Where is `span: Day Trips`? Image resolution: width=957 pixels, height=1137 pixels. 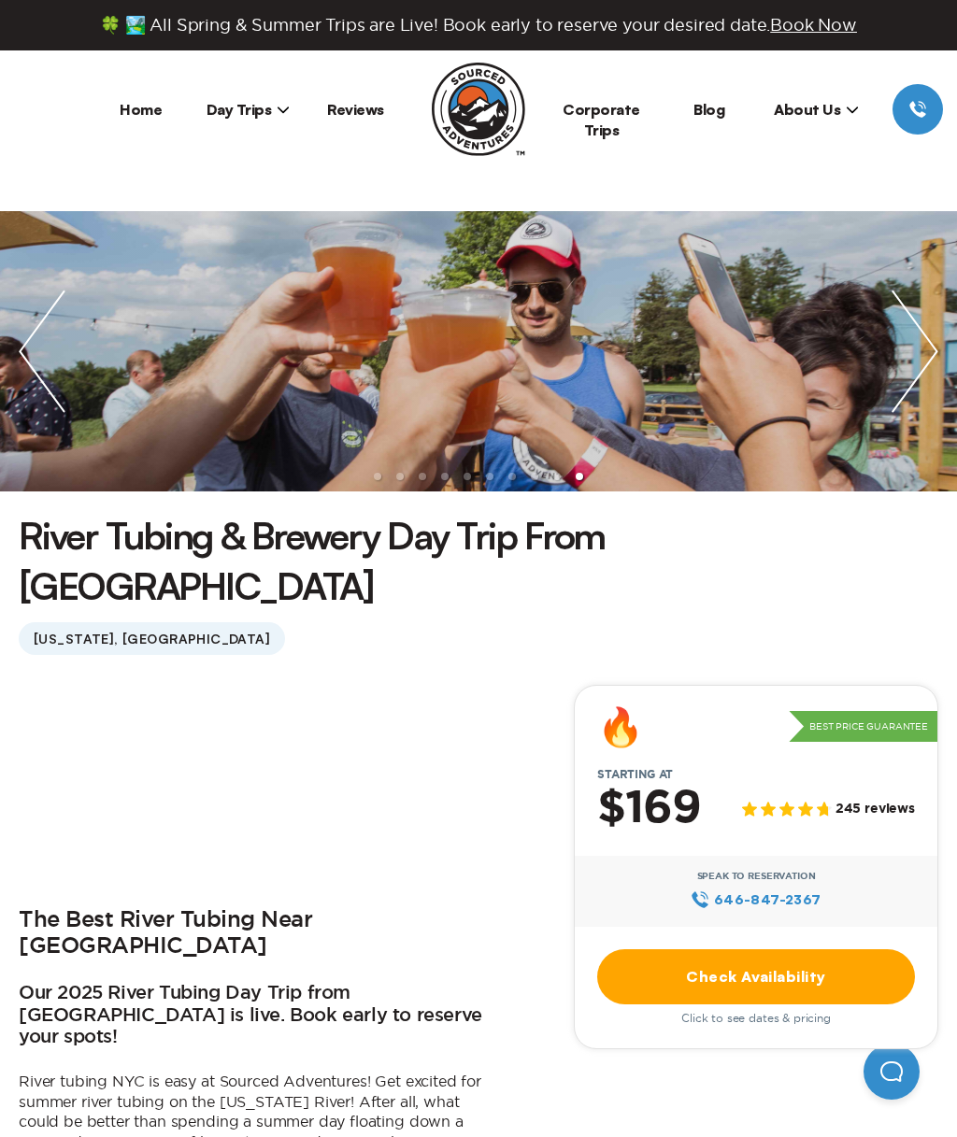
span: Day Trips is located at coordinates (249, 109).